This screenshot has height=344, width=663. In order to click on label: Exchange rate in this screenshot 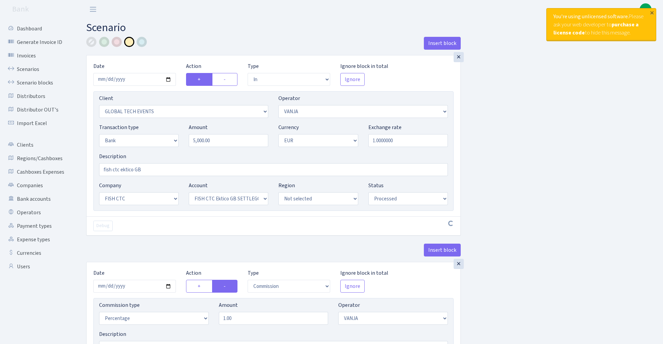, I will do `click(385, 128)`.